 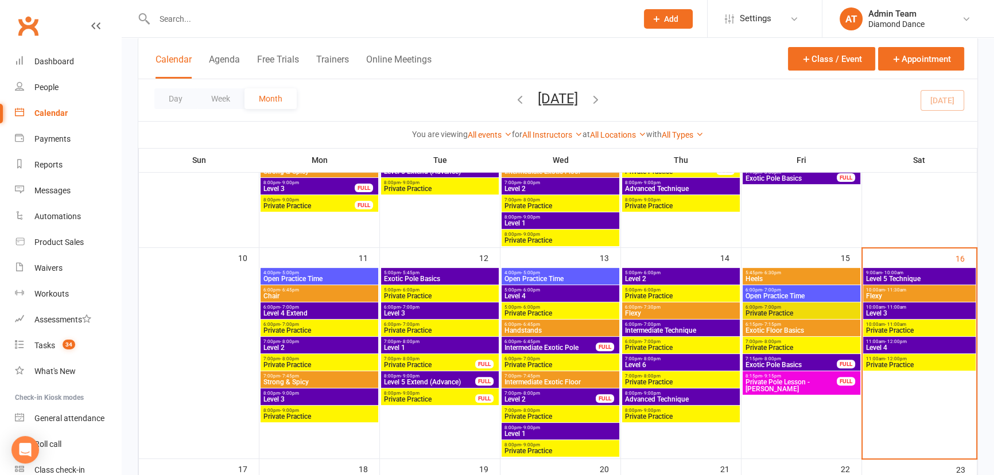 I want to click on span: Exotic Pole Basics, so click(x=791, y=365).